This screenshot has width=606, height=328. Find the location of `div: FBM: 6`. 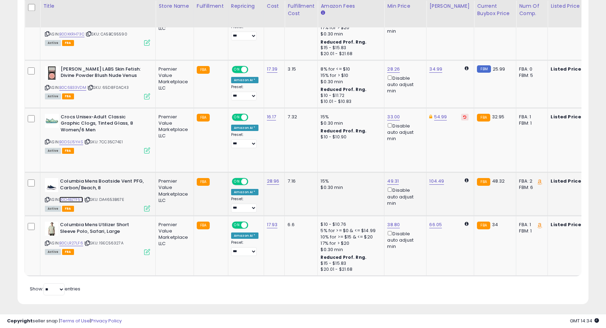

div: FBM: 6 is located at coordinates (531, 187).